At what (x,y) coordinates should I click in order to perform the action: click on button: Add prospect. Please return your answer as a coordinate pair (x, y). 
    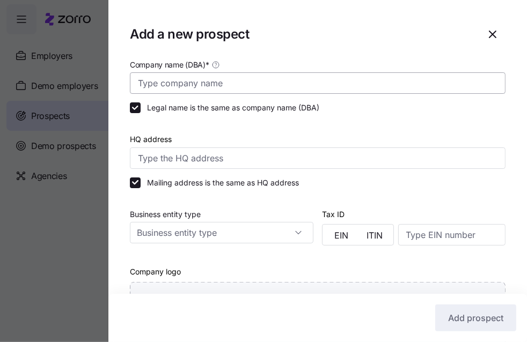
    Looking at the image, I should click on (475, 318).